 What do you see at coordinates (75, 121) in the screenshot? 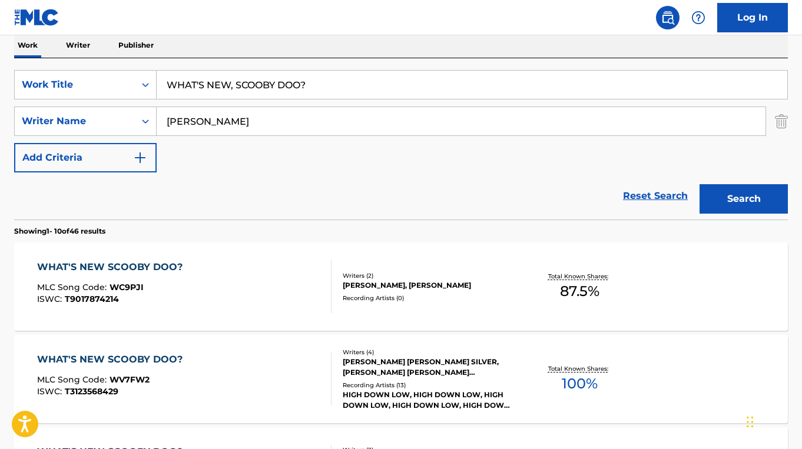
I see `div: Writer Name` at bounding box center [75, 121].